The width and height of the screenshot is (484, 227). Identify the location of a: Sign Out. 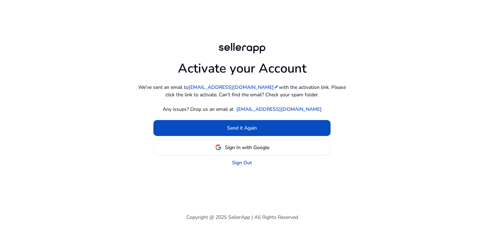
(242, 162).